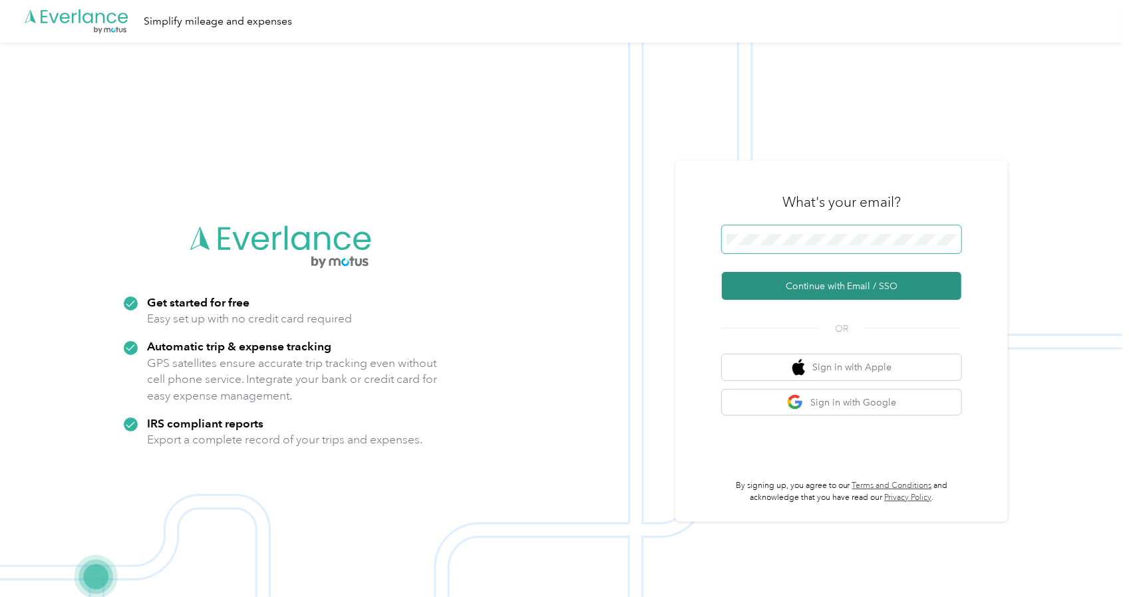 This screenshot has width=1129, height=597. Describe the element at coordinates (217, 21) in the screenshot. I see `div: Simplify mileage and expenses` at that location.